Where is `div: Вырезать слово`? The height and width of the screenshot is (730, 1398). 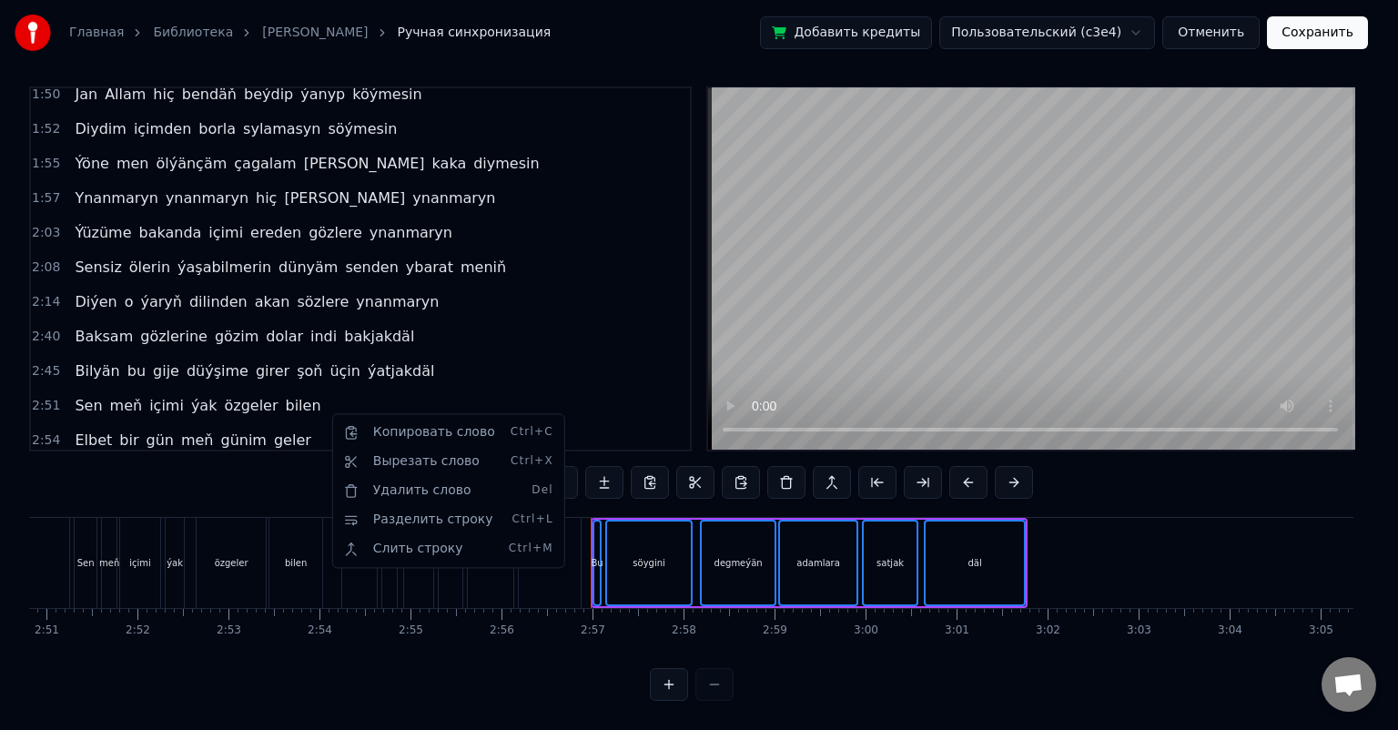
div: Вырезать слово is located at coordinates (449, 462).